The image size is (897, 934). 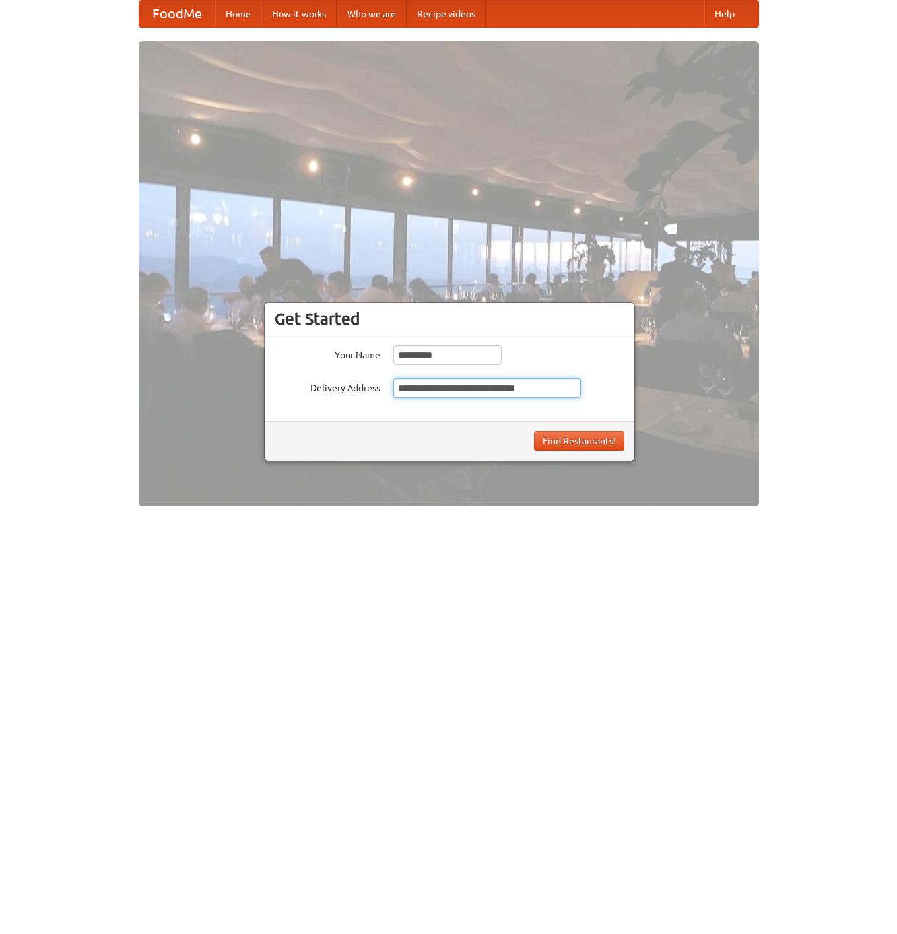 I want to click on label: Your Name, so click(x=327, y=353).